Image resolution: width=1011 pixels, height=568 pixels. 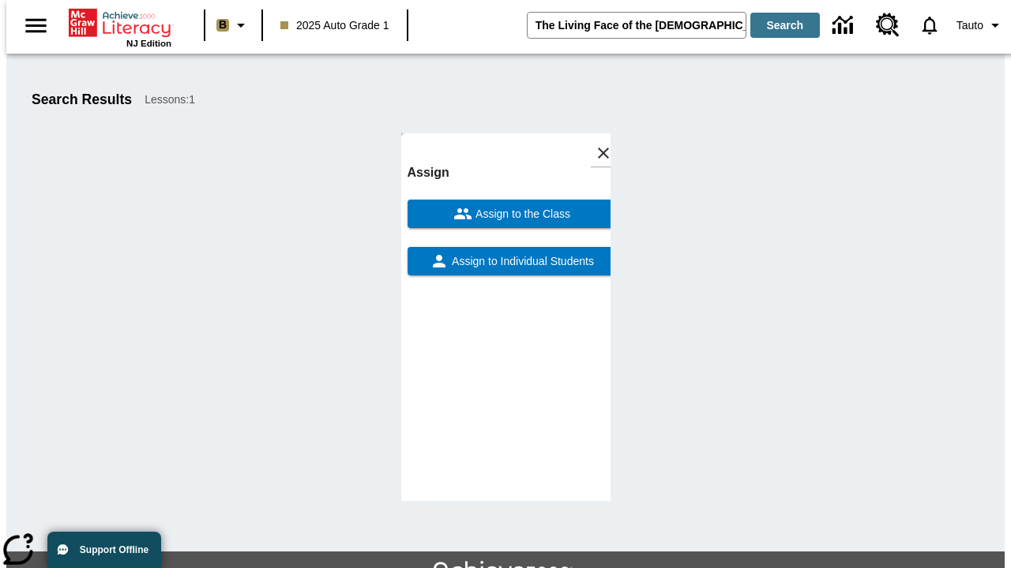 I want to click on span: 2025 Auto Grade 1, so click(x=335, y=25).